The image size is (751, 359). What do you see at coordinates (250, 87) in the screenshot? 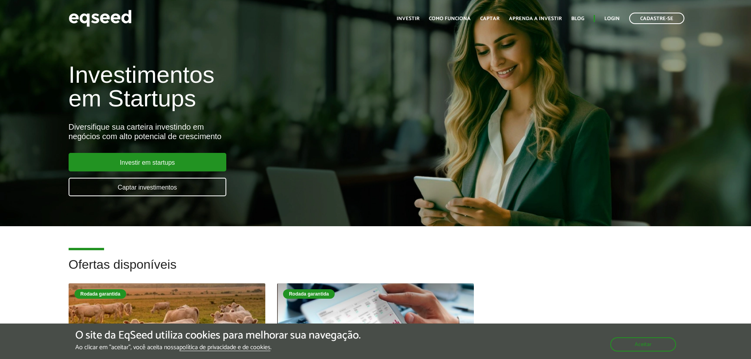
I see `h1: Investimentos em Startups` at bounding box center [250, 87].